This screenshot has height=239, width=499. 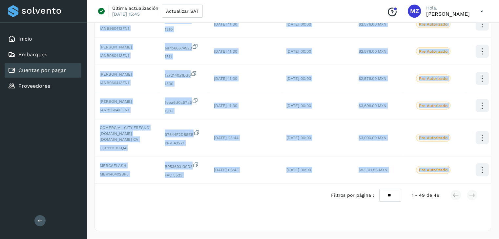 I want to click on span: $3,000.00 MXN, so click(x=372, y=138).